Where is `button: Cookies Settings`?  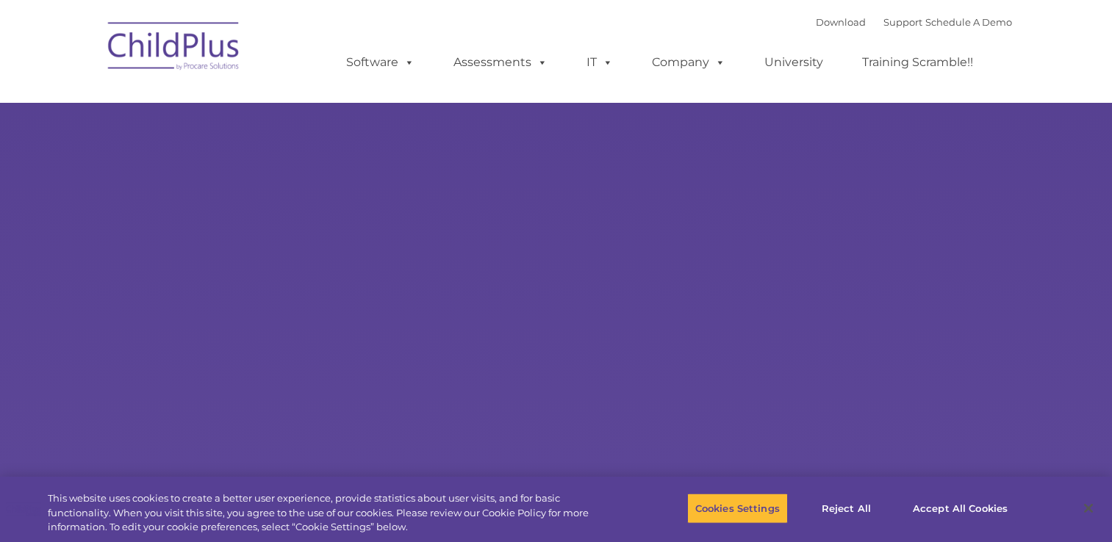 button: Cookies Settings is located at coordinates (737, 509).